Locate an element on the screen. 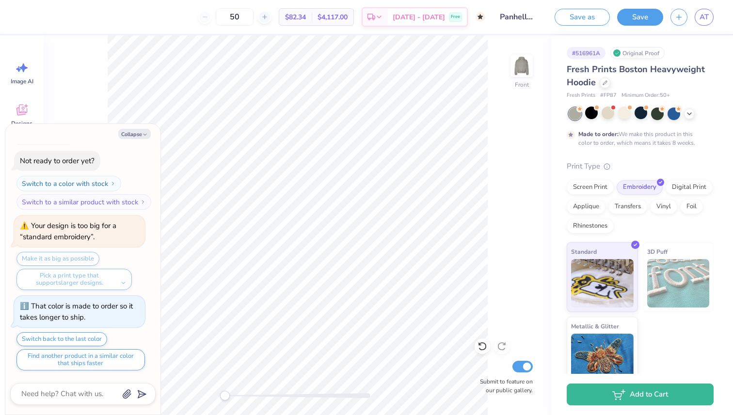  strong: Made to order: is located at coordinates (598, 134).